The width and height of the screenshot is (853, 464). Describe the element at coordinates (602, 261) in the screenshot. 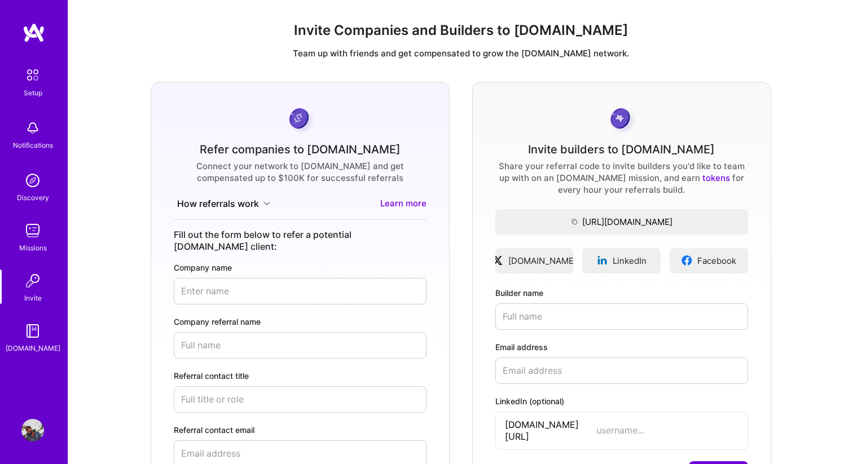

I see `img: linkedinLogo` at that location.